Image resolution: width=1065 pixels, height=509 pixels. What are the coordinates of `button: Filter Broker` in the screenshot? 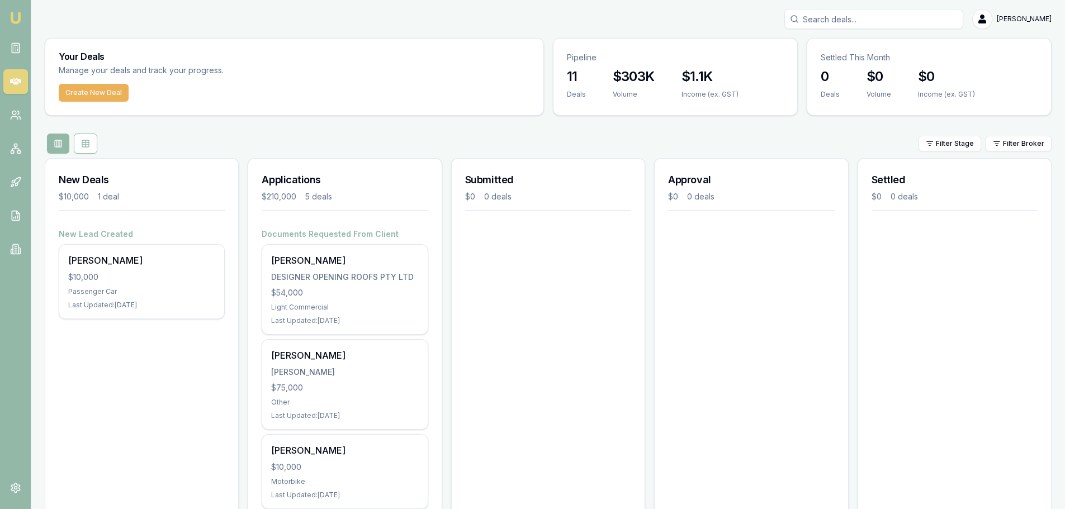 It's located at (1019, 144).